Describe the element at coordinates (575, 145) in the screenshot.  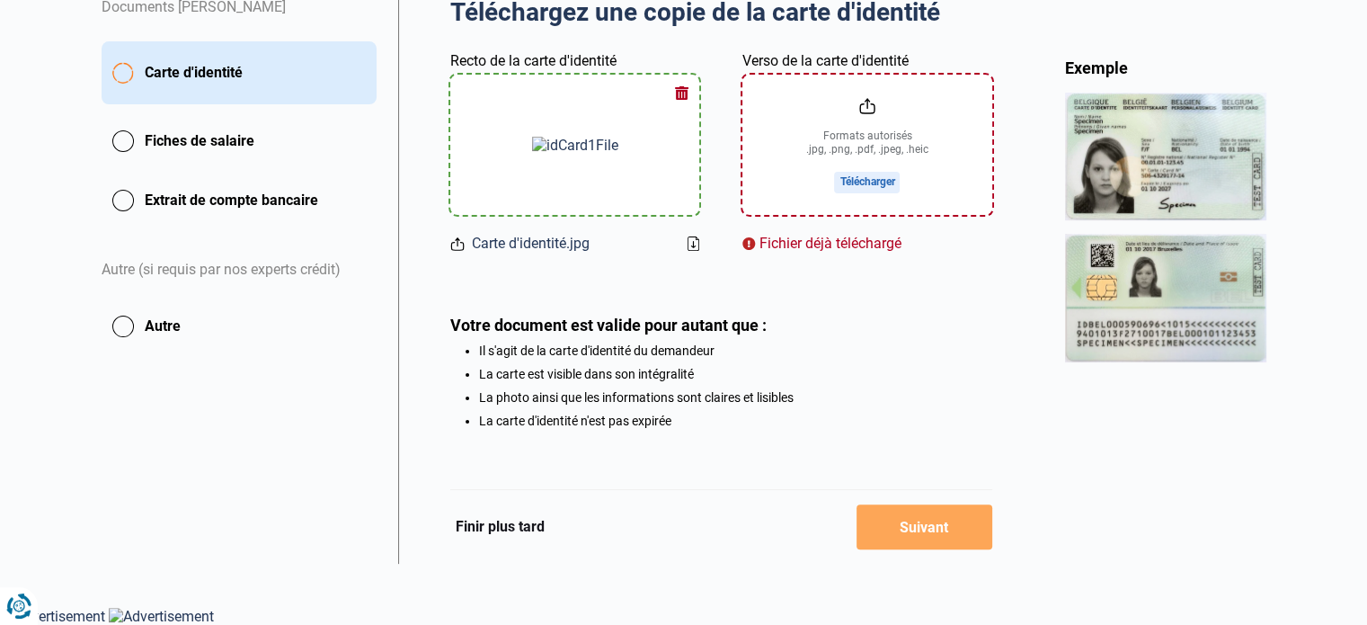
I see `img: idCard1File` at that location.